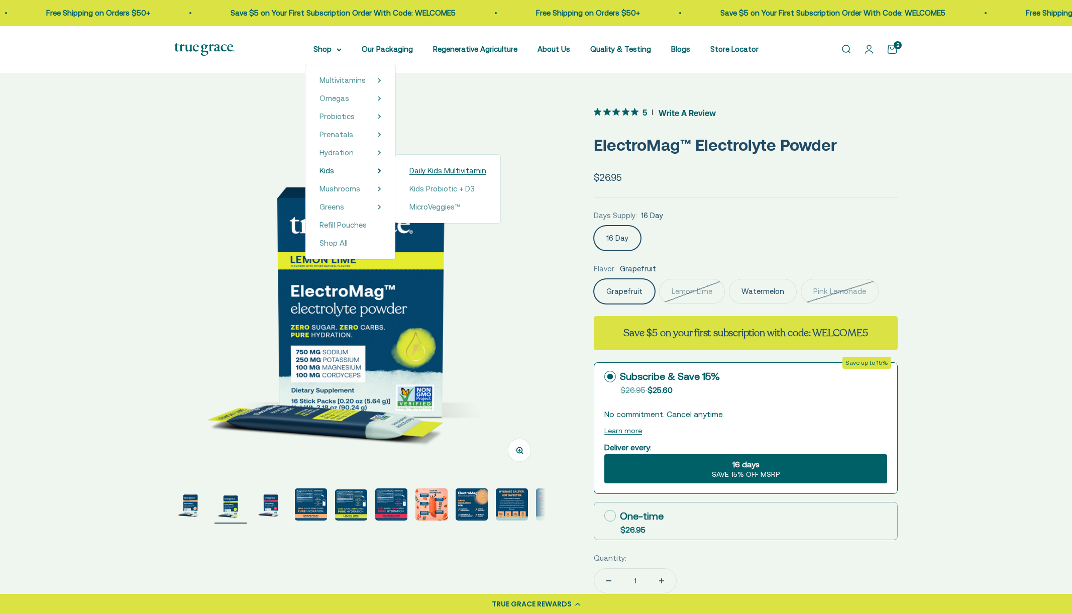  Describe the element at coordinates (350, 98) in the screenshot. I see `summary: Omegas` at that location.